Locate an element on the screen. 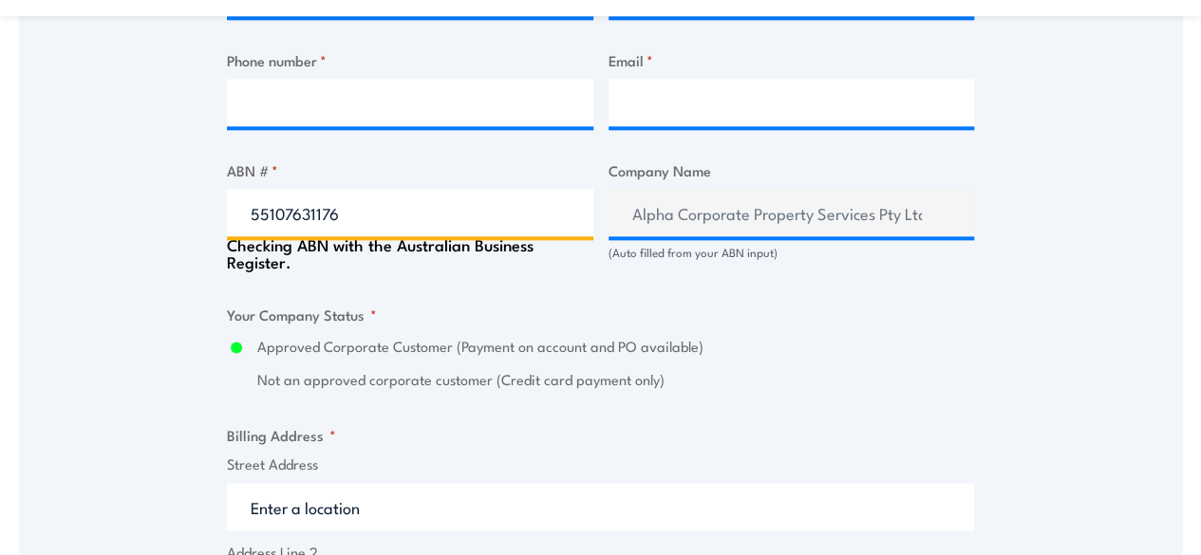  label: Not an approved corporate customer (Credit card payment only) is located at coordinates (615, 380).